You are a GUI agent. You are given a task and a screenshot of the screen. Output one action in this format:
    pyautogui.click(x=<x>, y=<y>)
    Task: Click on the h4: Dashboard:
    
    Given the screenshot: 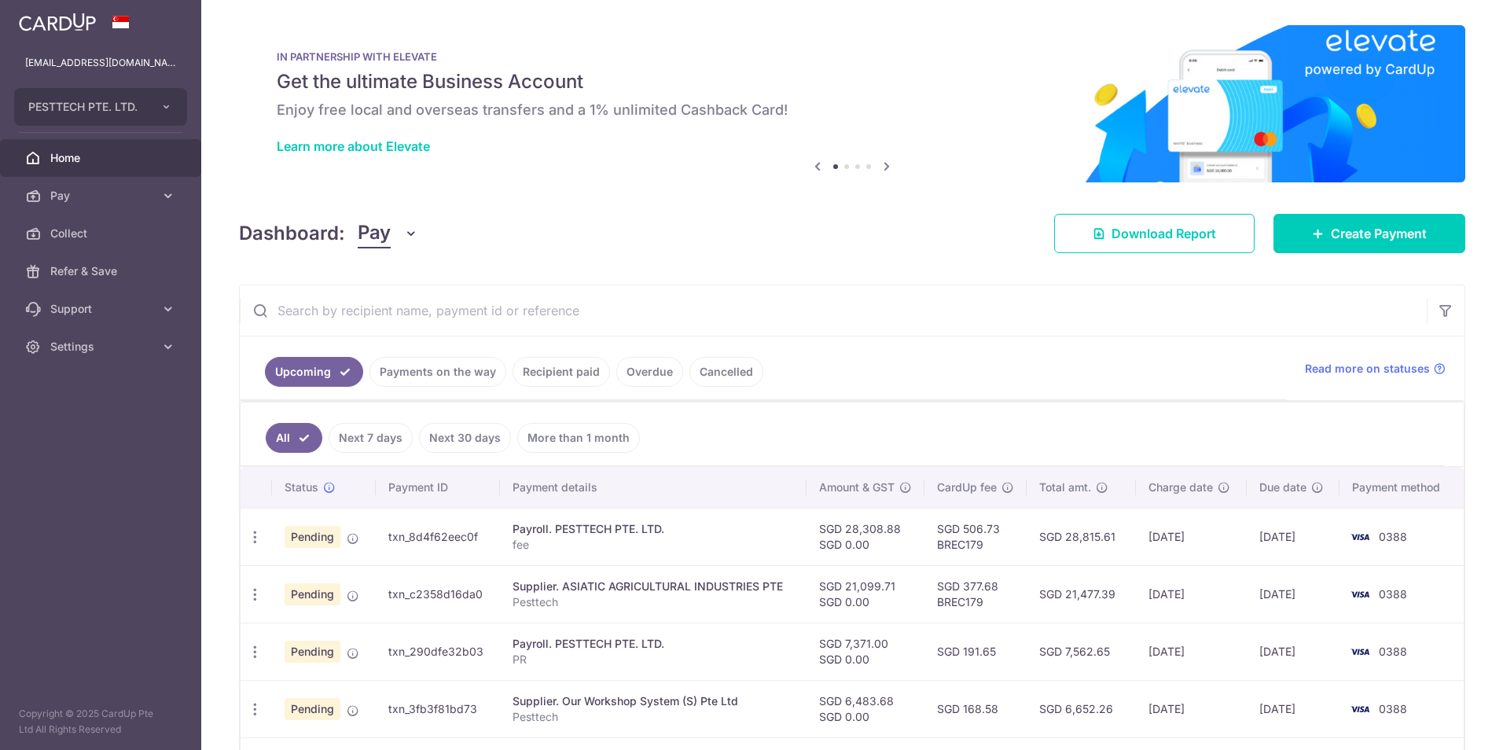 What is the action you would take?
    pyautogui.click(x=292, y=233)
    